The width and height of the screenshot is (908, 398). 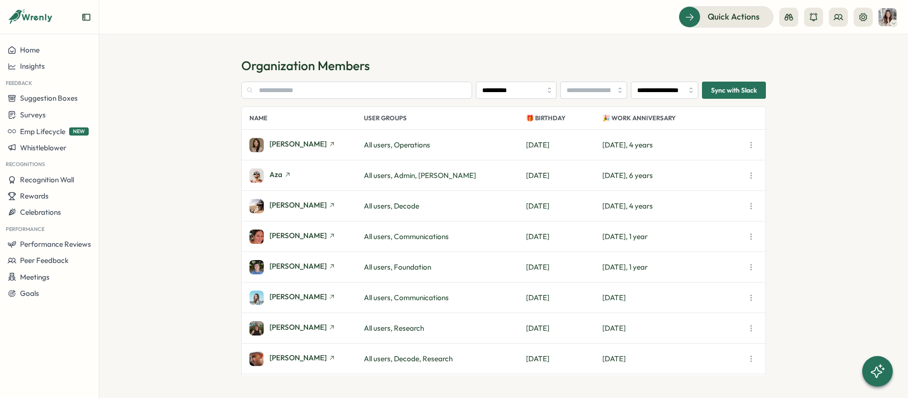 What do you see at coordinates (257, 359) in the screenshot?
I see `img: Emmanuel Chemla` at bounding box center [257, 359].